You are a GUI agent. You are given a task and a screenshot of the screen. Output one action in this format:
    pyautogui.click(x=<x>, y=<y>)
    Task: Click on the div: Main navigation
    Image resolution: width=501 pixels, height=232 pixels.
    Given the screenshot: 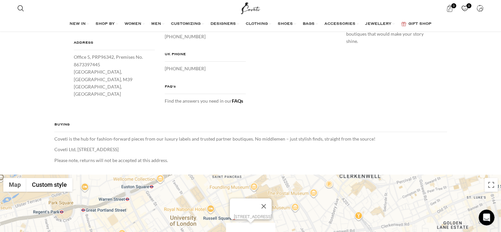 What is the action you would take?
    pyautogui.click(x=250, y=24)
    